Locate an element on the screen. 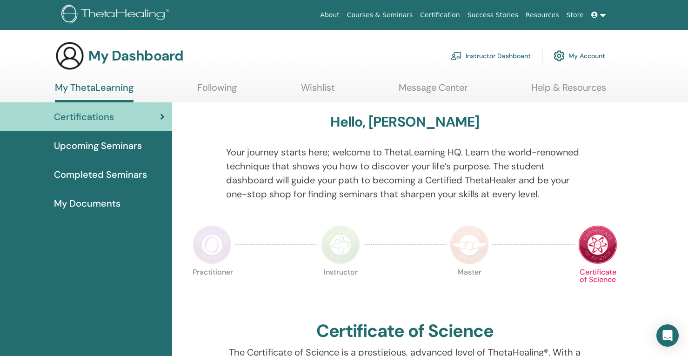  a: Following is located at coordinates (217, 91).